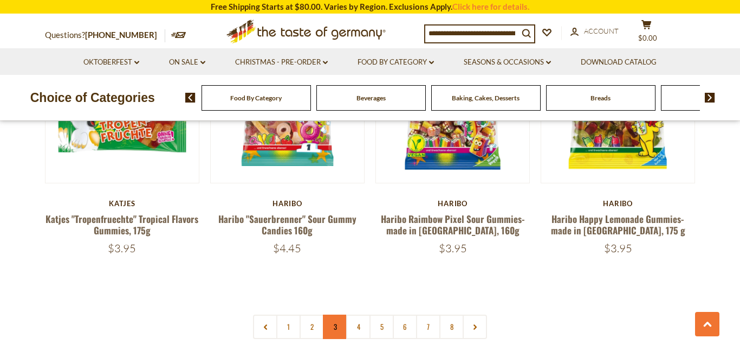 This screenshot has height=351, width=740. I want to click on span: $0.00, so click(647, 38).